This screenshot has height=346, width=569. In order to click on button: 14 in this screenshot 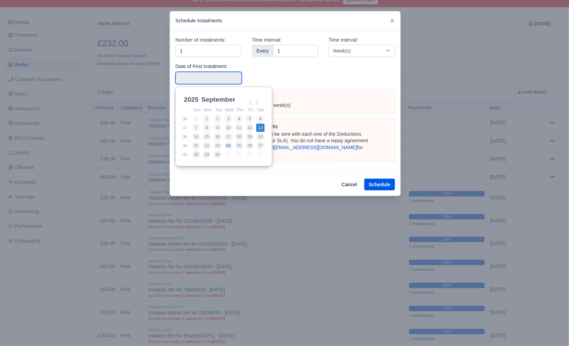, I will do `click(196, 137)`.